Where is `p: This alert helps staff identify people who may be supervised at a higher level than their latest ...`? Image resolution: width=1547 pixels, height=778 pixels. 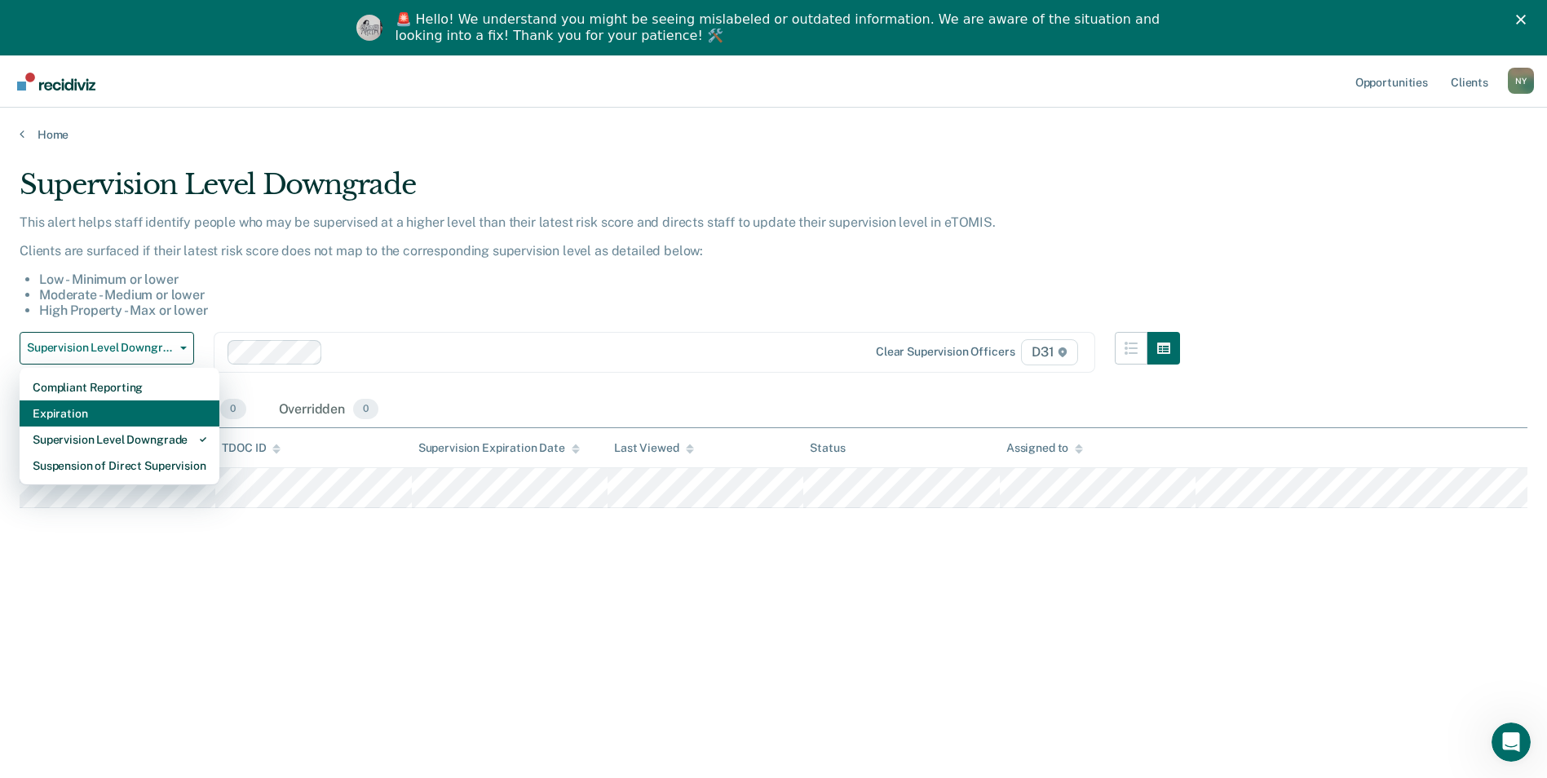 p: This alert helps staff identify people who may be supervised at a higher level than their latest ... is located at coordinates (599, 222).